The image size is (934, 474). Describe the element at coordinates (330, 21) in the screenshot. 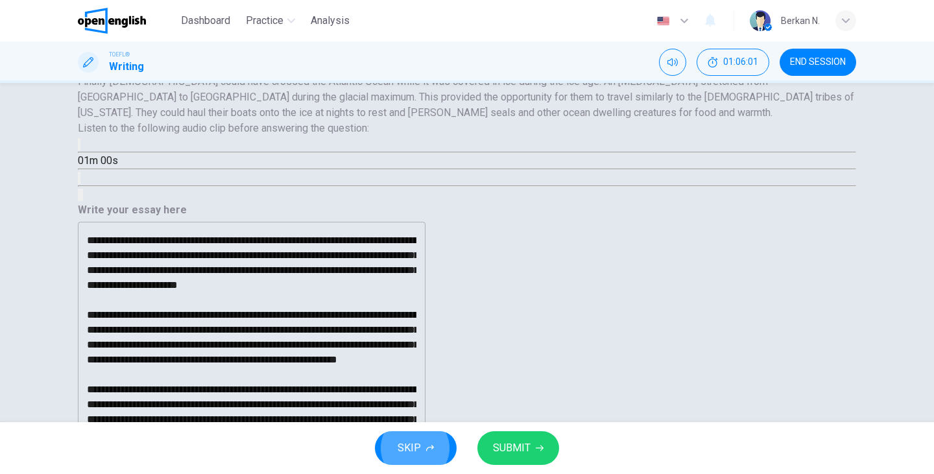

I see `a: Analysis` at that location.